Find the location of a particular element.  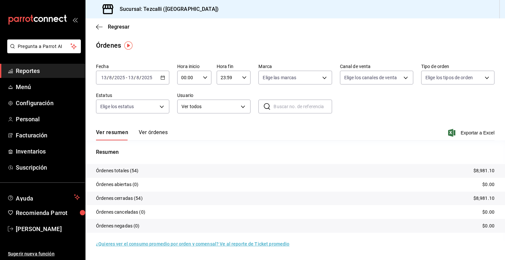

span: Reportes is located at coordinates (48, 71).